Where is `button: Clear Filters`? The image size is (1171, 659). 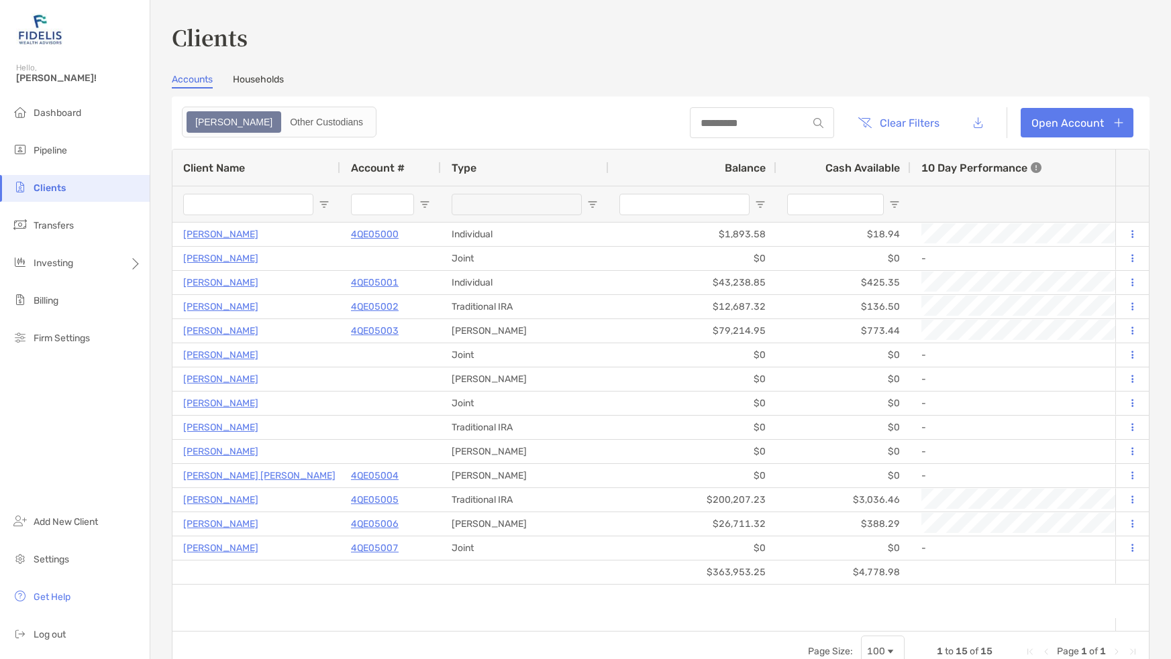
button: Clear Filters is located at coordinates (898, 123).